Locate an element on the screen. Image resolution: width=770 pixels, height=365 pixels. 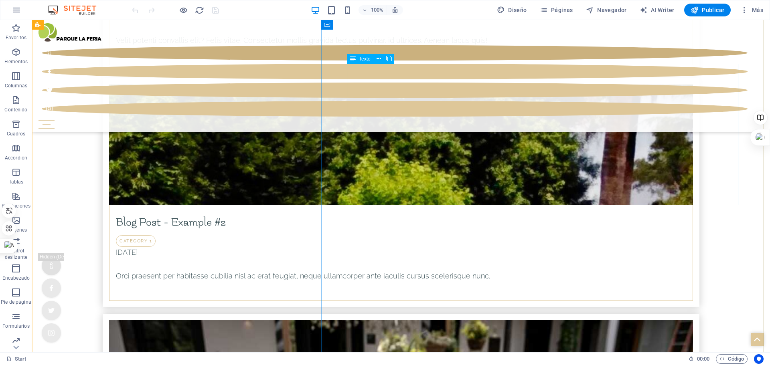
span: Diseño is located at coordinates (512, 10).